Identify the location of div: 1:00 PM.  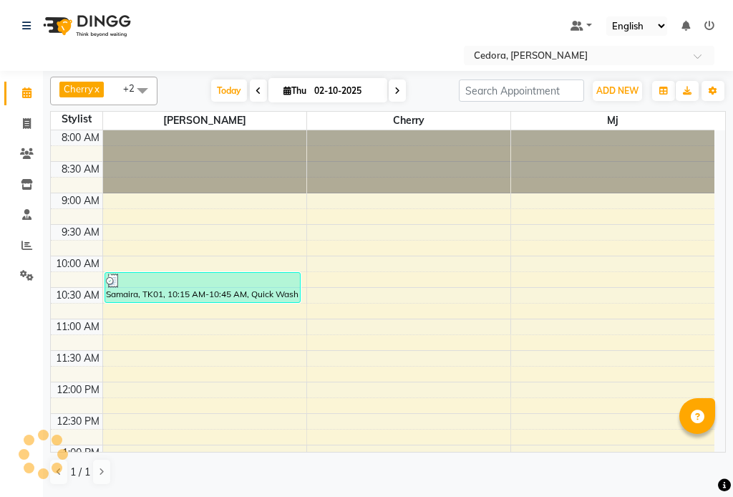
(81, 452).